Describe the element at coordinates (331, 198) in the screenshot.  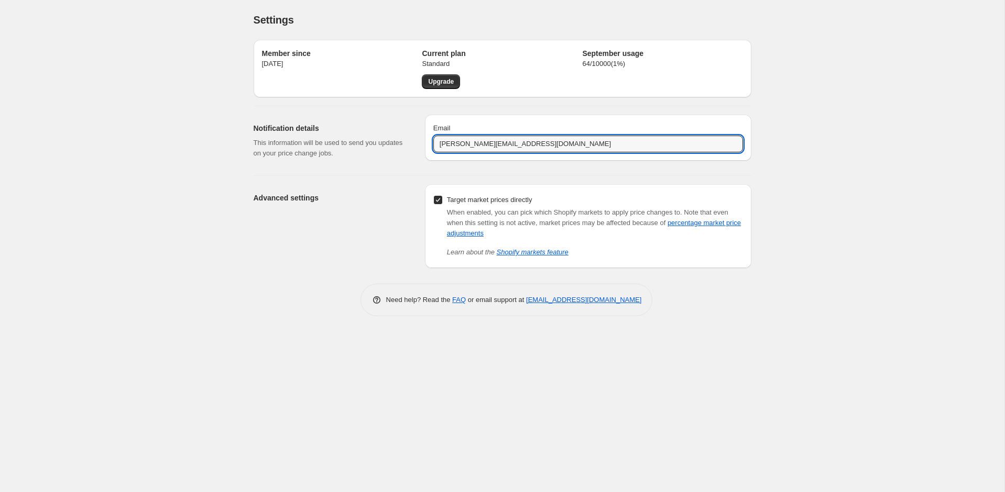
I see `h2: Advanced settings` at that location.